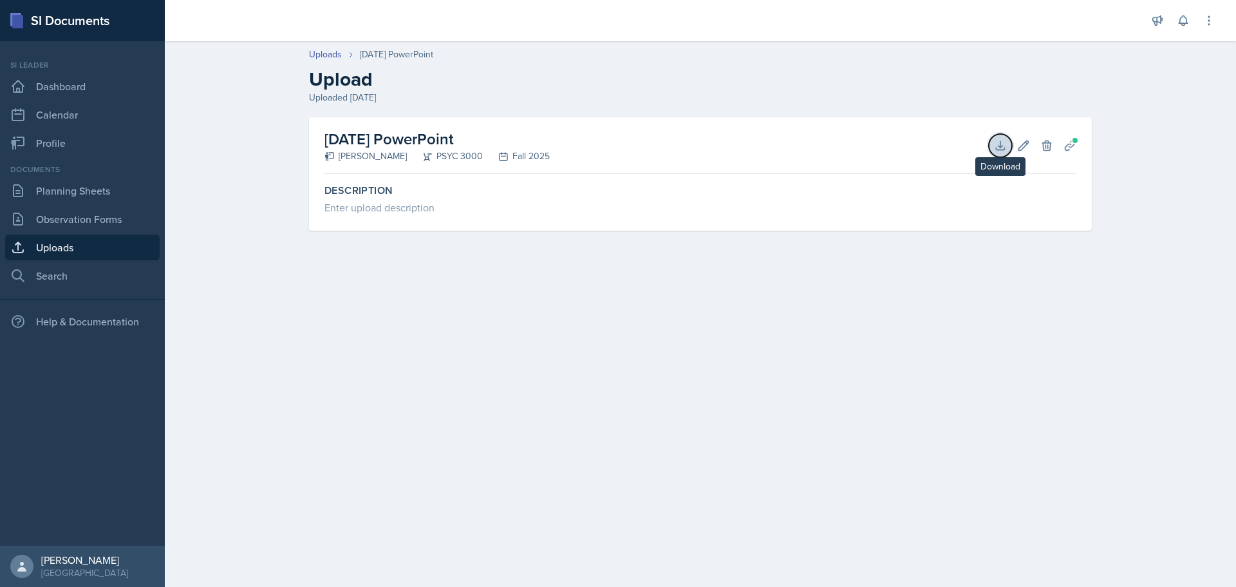 The width and height of the screenshot is (1236, 587). What do you see at coordinates (82, 115) in the screenshot?
I see `a: Calendar` at bounding box center [82, 115].